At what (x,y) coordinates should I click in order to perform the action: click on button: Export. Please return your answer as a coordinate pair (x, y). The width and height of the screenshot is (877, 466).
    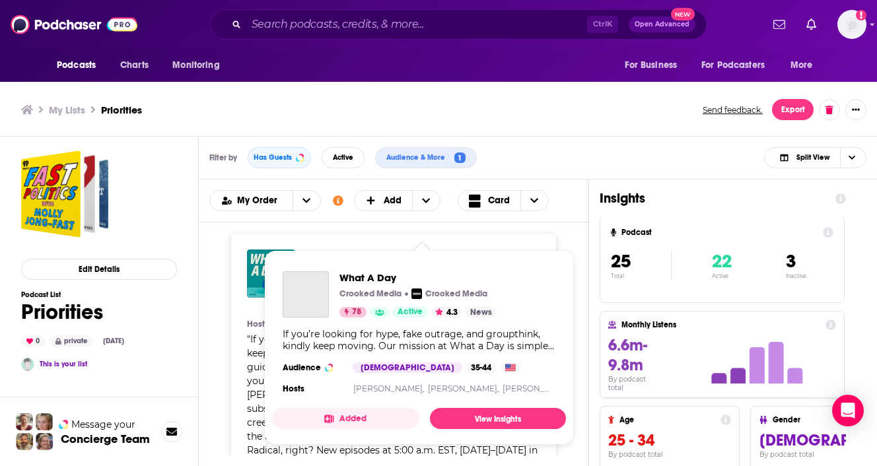
    Looking at the image, I should click on (792, 110).